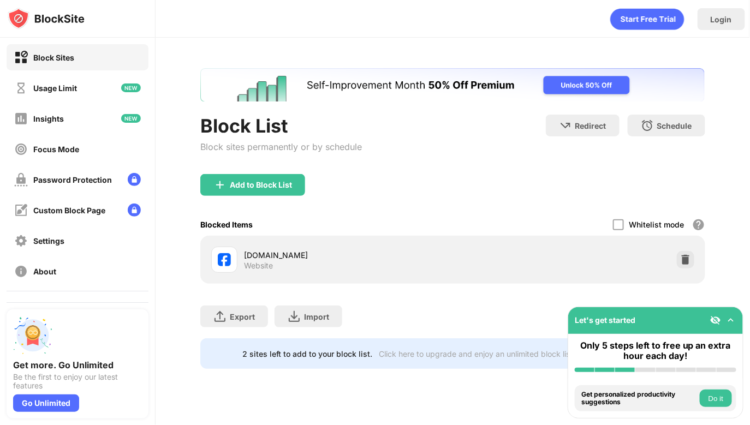  What do you see at coordinates (21, 57) in the screenshot?
I see `img: block-on.svg` at bounding box center [21, 57].